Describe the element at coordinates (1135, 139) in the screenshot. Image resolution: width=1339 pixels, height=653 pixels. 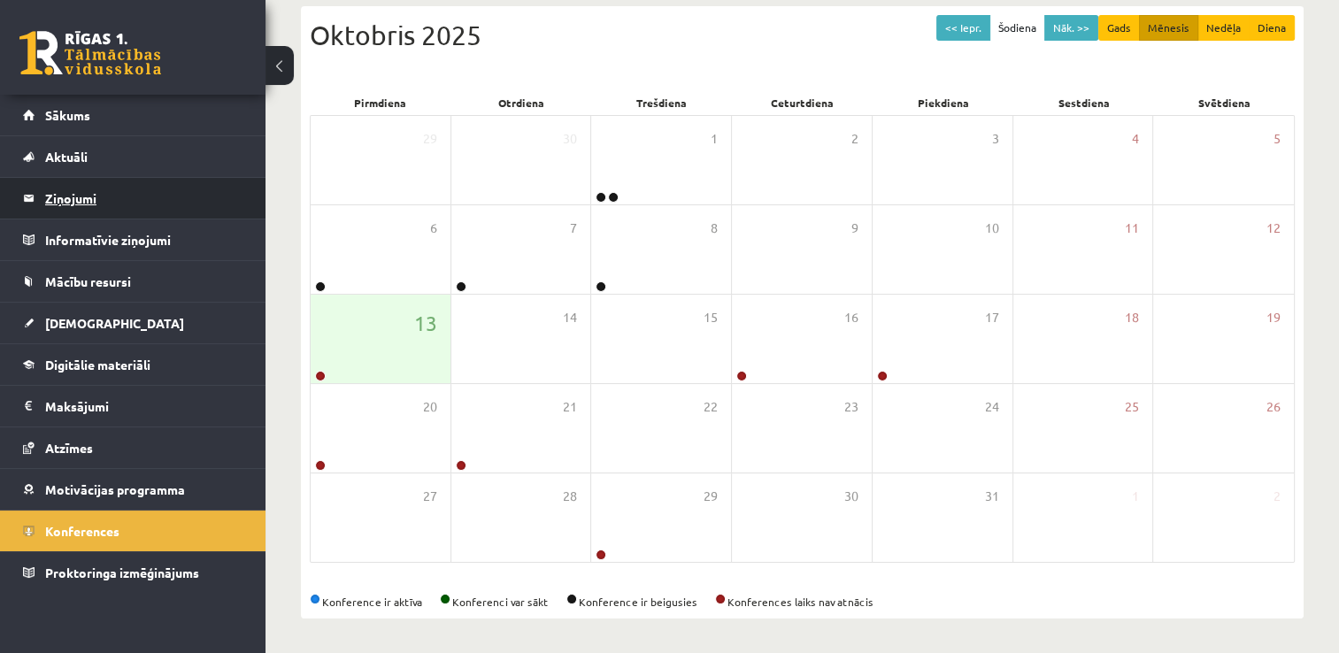
I see `span: 4` at that location.